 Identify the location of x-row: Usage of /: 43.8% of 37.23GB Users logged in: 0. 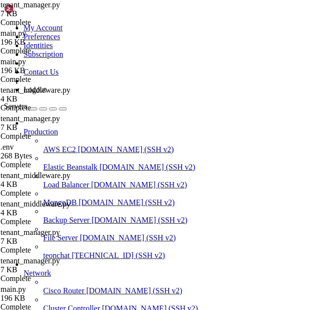
(160, 69).